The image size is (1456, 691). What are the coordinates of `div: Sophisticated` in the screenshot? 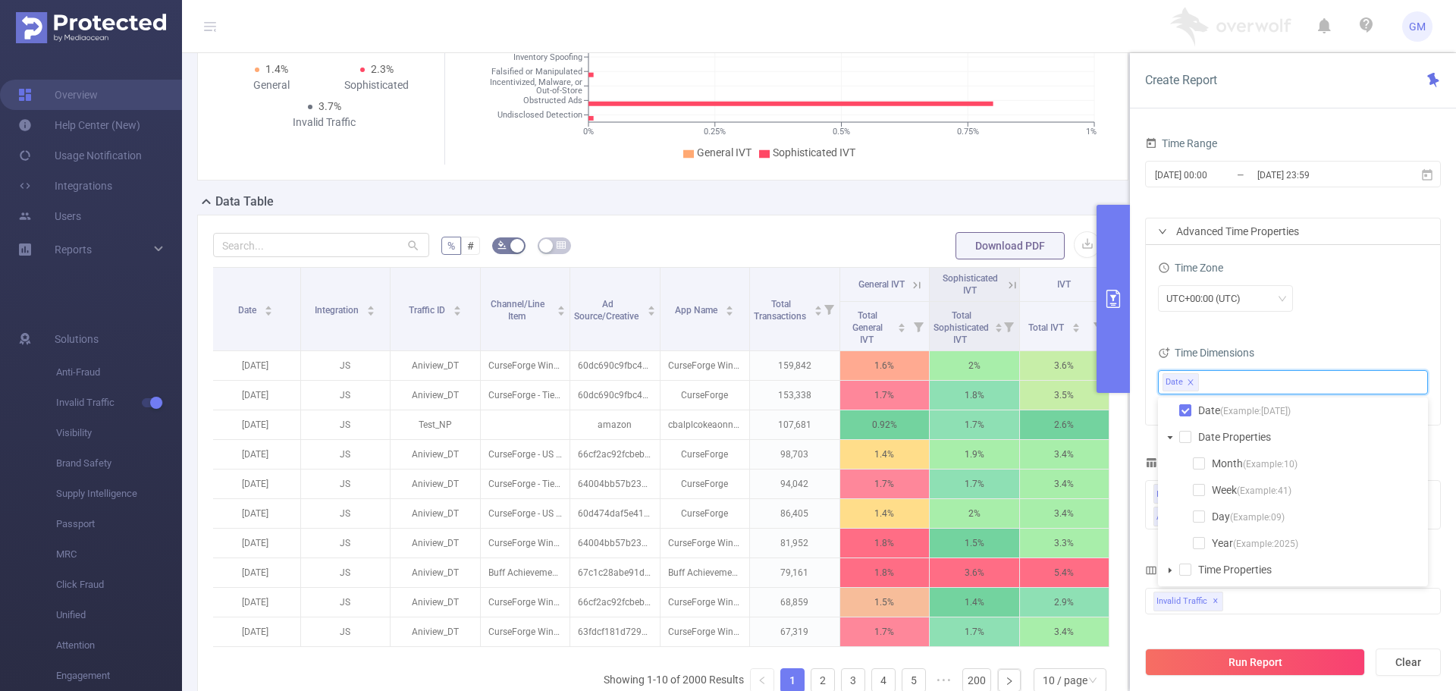 It's located at (377, 85).